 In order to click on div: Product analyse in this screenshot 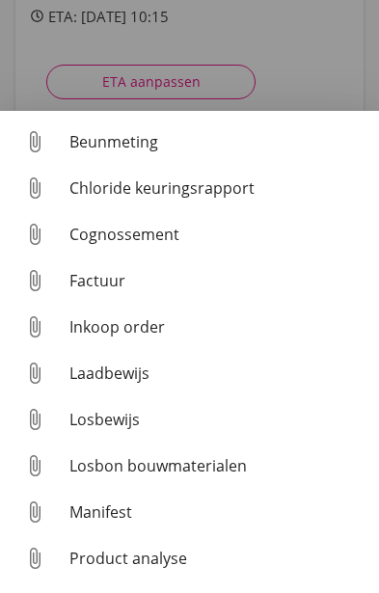, I will do `click(216, 558)`.